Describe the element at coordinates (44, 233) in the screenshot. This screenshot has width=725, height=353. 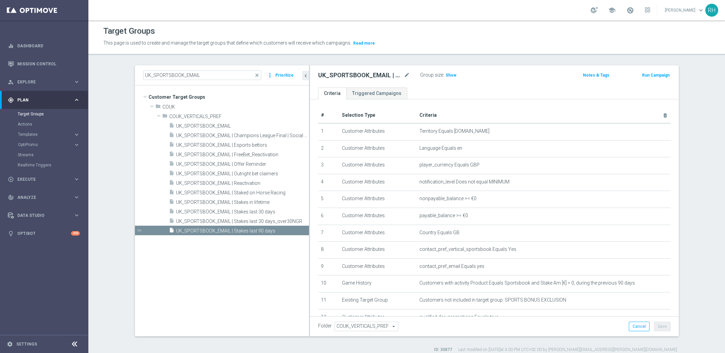
I see `div: Optibot` at that location.